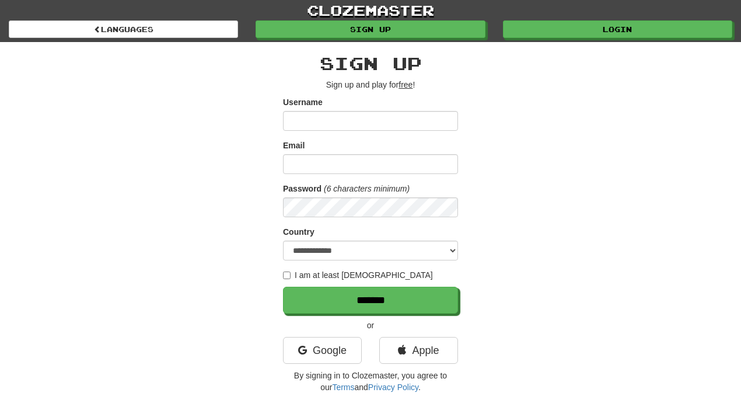 Image resolution: width=741 pixels, height=417 pixels. What do you see at coordinates (393, 387) in the screenshot?
I see `a: Privacy Policy` at bounding box center [393, 387].